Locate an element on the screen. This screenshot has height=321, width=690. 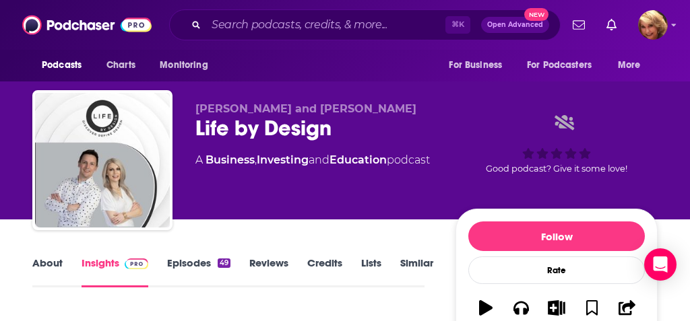
span: Good podcast? Give it some love! is located at coordinates (556, 168).